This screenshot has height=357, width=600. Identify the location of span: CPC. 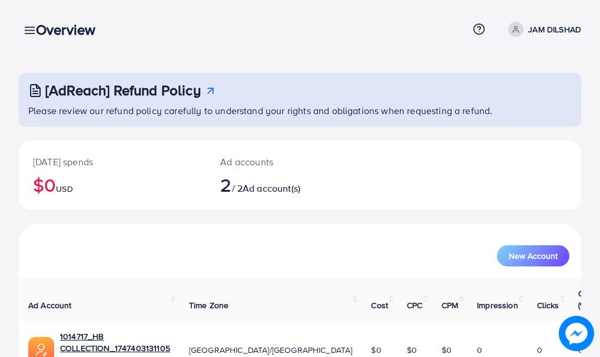
(414, 305).